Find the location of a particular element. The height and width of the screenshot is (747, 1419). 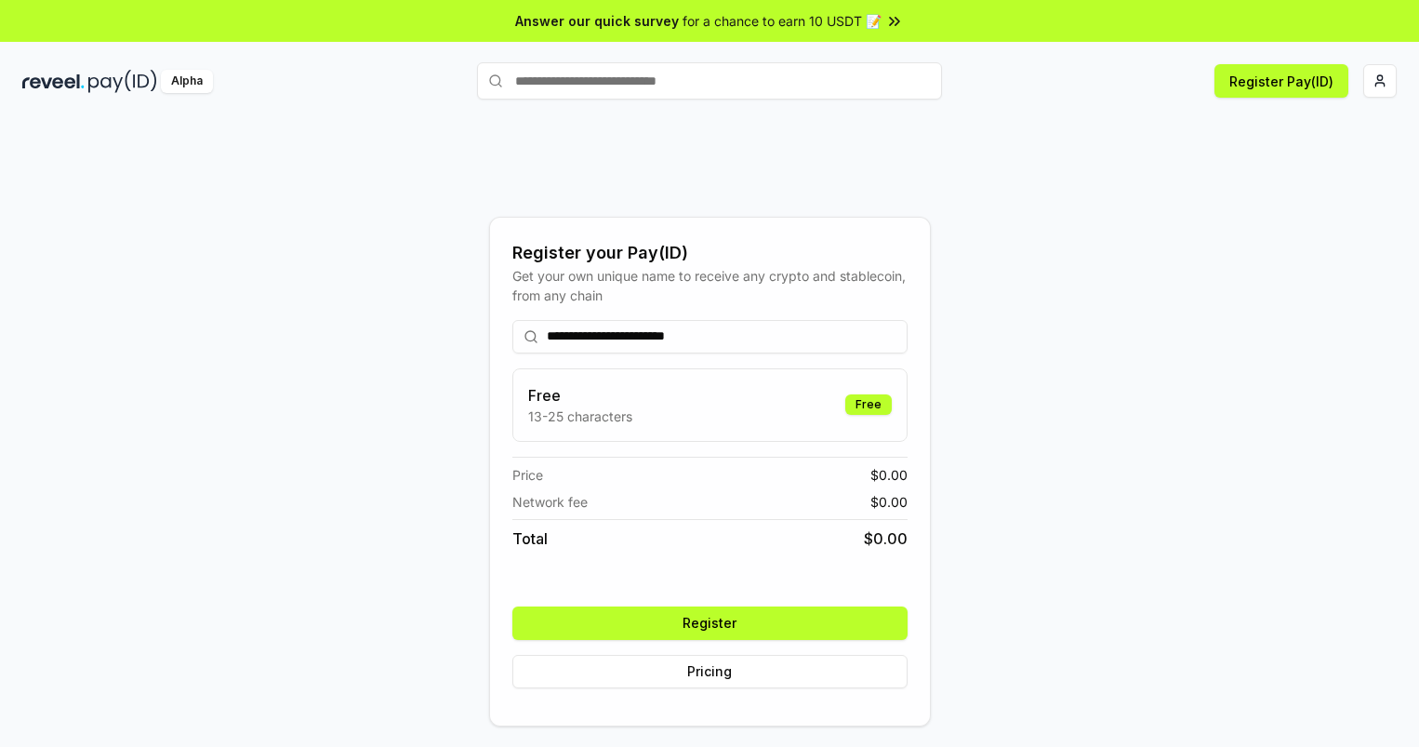

h3: Free is located at coordinates (580, 395).